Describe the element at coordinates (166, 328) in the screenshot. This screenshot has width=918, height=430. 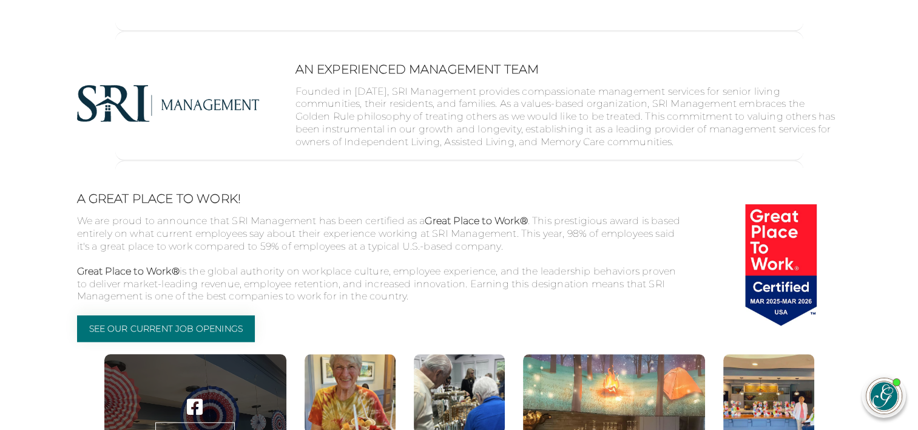
I see `a: See Our Current Job Openings` at that location.